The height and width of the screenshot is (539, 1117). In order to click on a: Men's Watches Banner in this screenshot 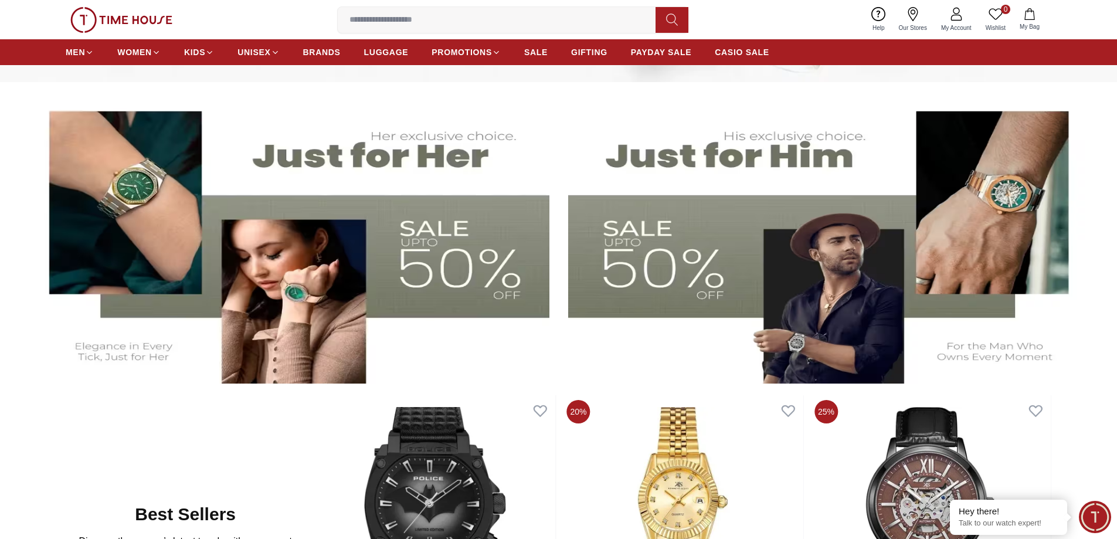, I will do `click(828, 239)`.